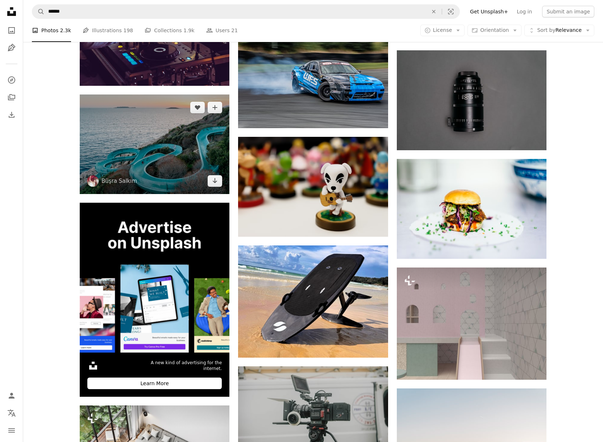  Describe the element at coordinates (313, 78) in the screenshot. I see `img: a blue race car on a track` at that location.